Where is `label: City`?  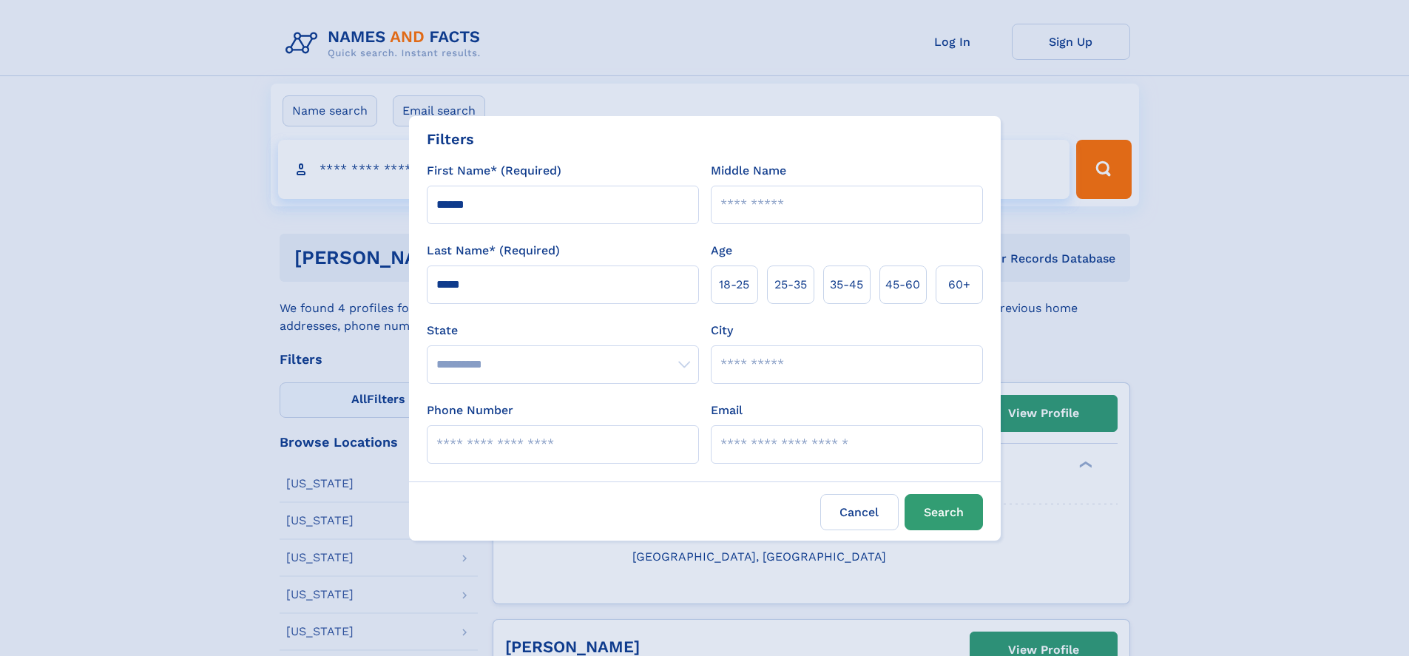 label: City is located at coordinates (722, 331).